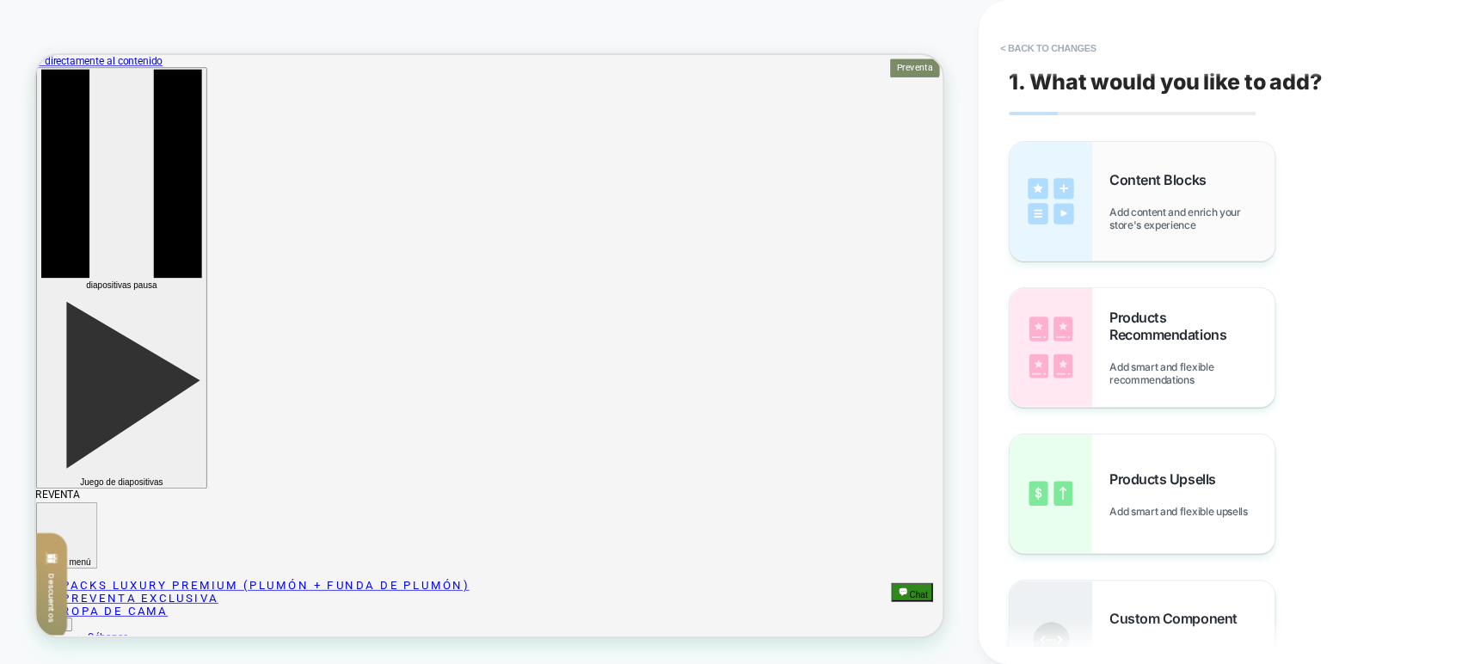 This screenshot has height=664, width=1468. I want to click on span: Products Recommendations, so click(1192, 326).